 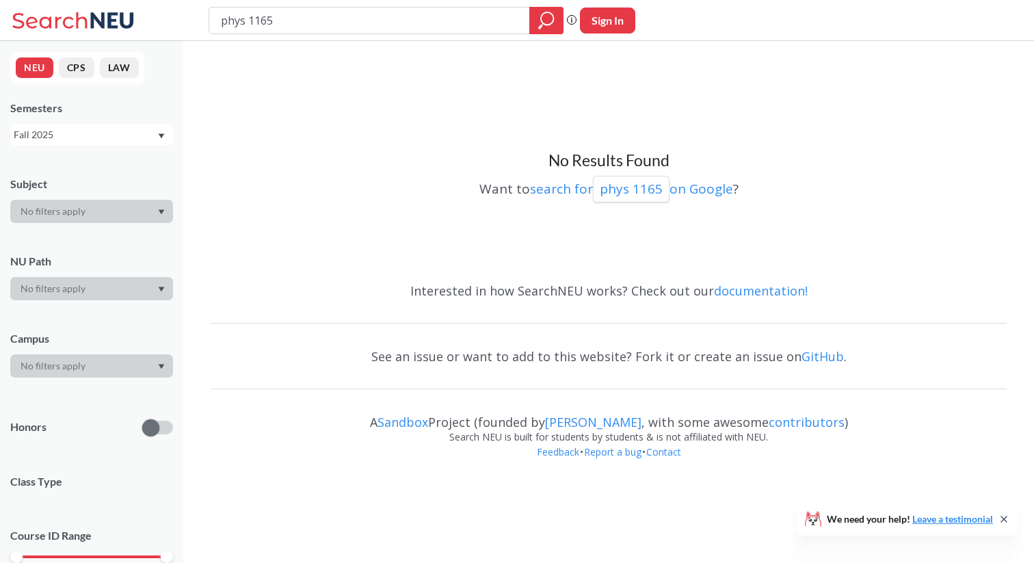 I want to click on button: CPS, so click(x=77, y=68).